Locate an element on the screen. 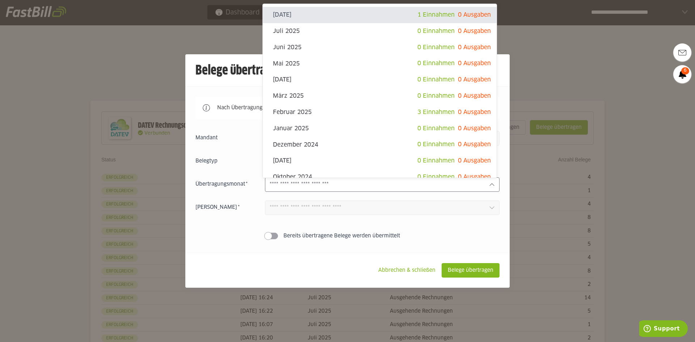 The height and width of the screenshot is (342, 695). a: 6 is located at coordinates (683, 74).